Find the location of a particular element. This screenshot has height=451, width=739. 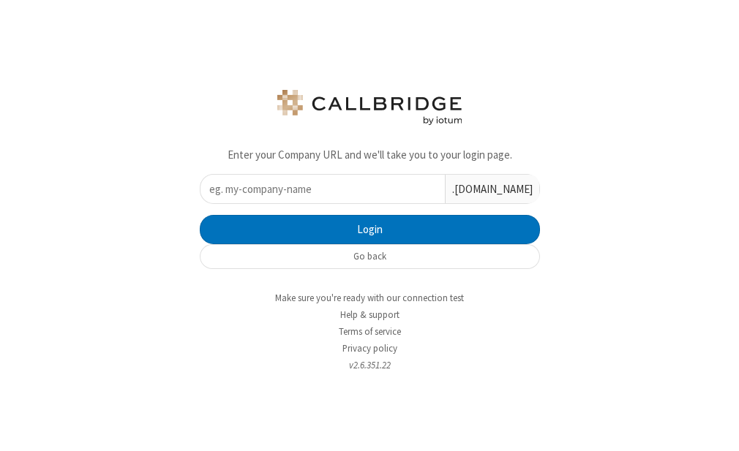

a: Privacy policy is located at coordinates (370, 348).